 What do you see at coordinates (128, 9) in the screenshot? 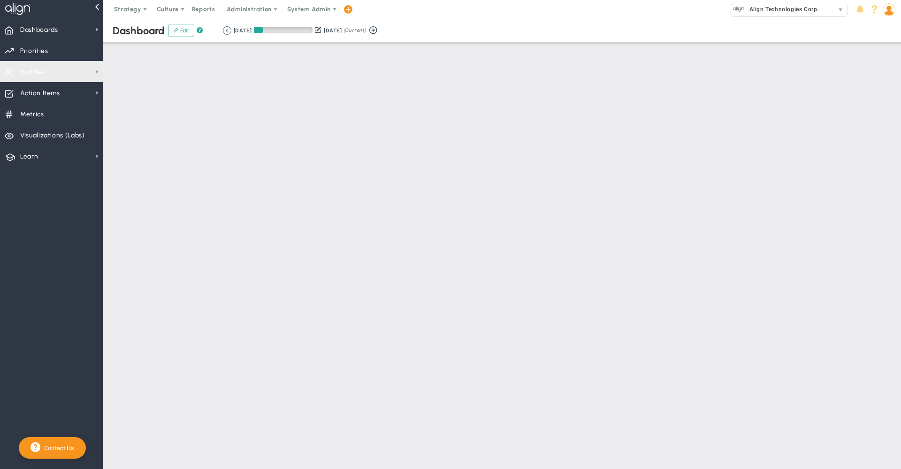
I see `span: Strategy` at bounding box center [128, 9].